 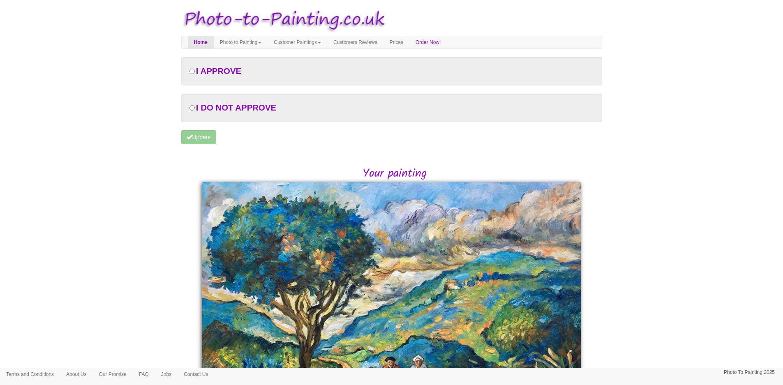 What do you see at coordinates (112, 375) in the screenshot?
I see `a: Our Promise` at bounding box center [112, 375].